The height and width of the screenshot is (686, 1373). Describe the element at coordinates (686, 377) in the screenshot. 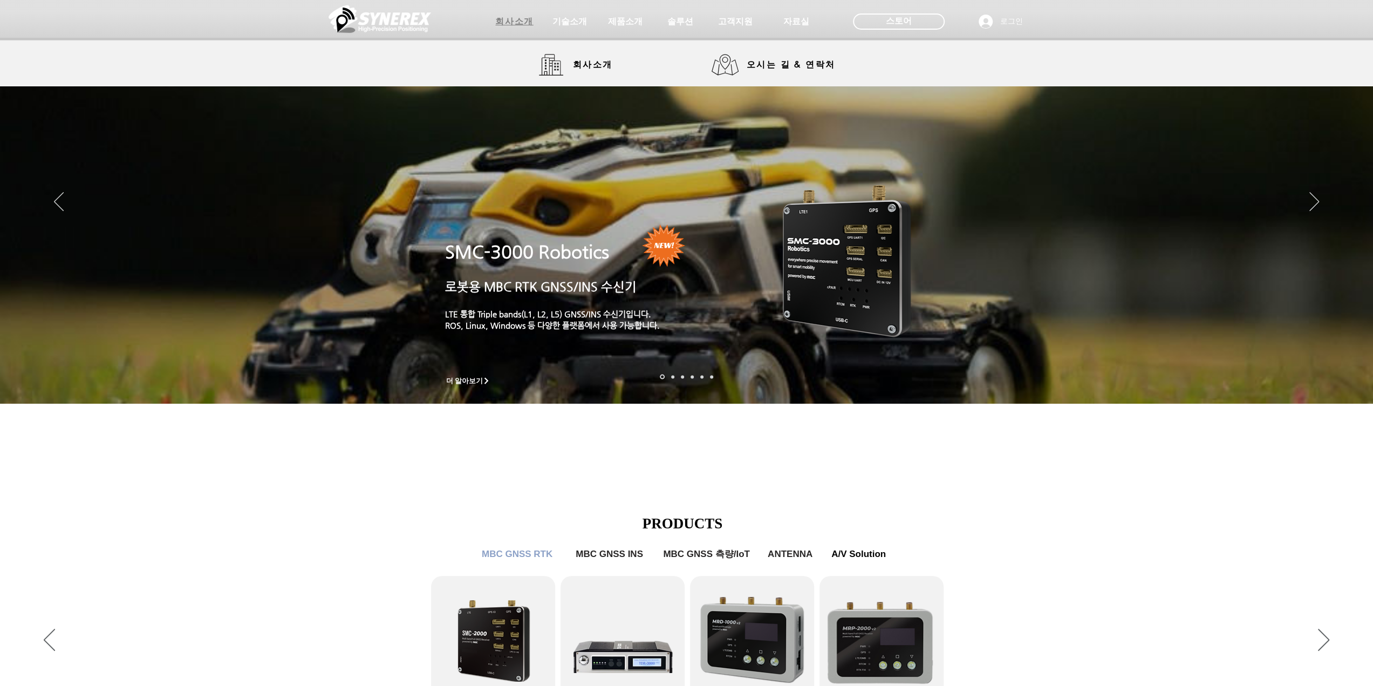

I see `nav: 슬라이드` at that location.